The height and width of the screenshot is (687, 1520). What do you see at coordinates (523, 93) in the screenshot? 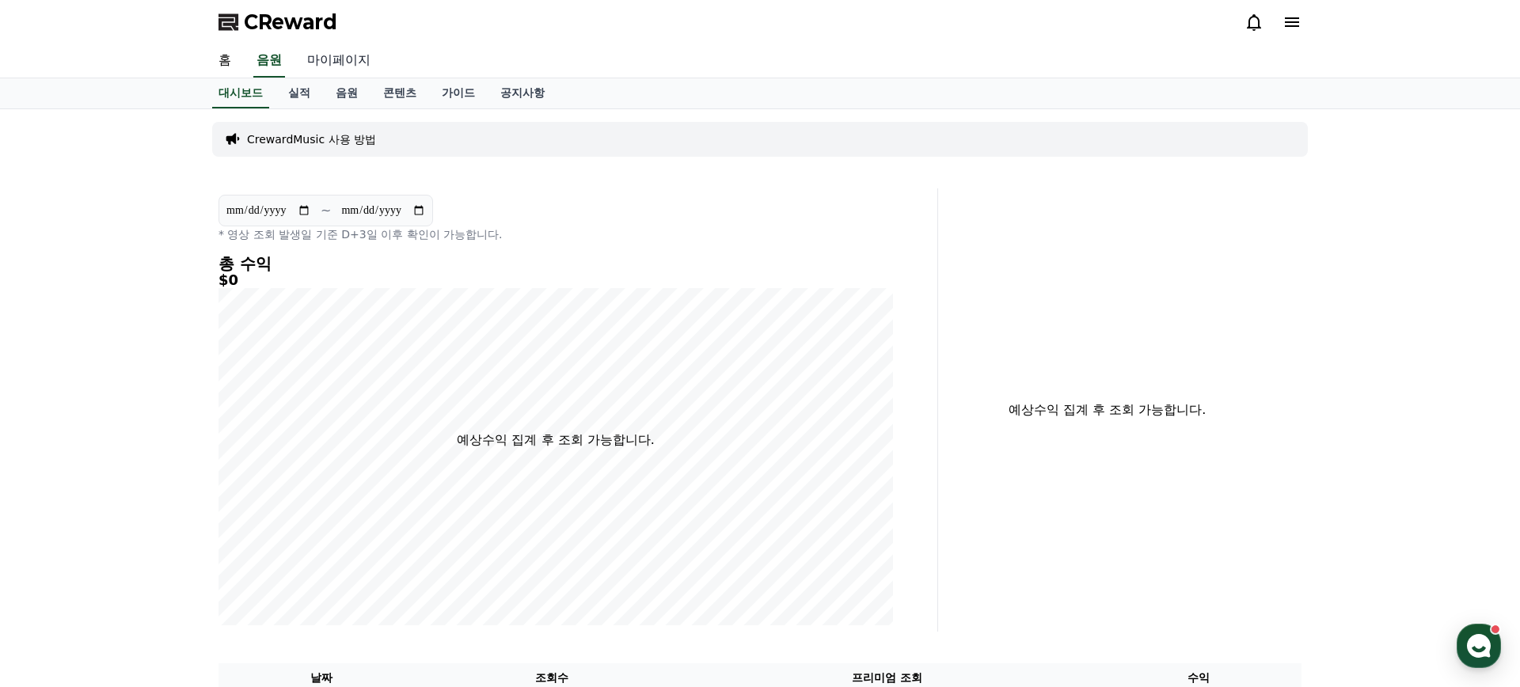
I see `a: 공지사항` at bounding box center [523, 93].